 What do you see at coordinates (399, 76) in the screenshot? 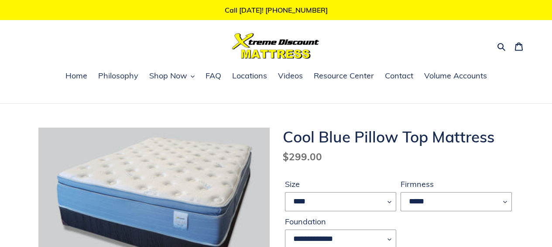
I see `span: Contact` at bounding box center [399, 76].